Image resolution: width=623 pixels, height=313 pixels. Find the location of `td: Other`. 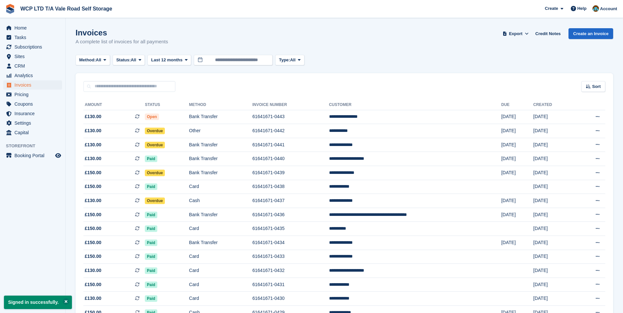

td: Other is located at coordinates (221, 131).